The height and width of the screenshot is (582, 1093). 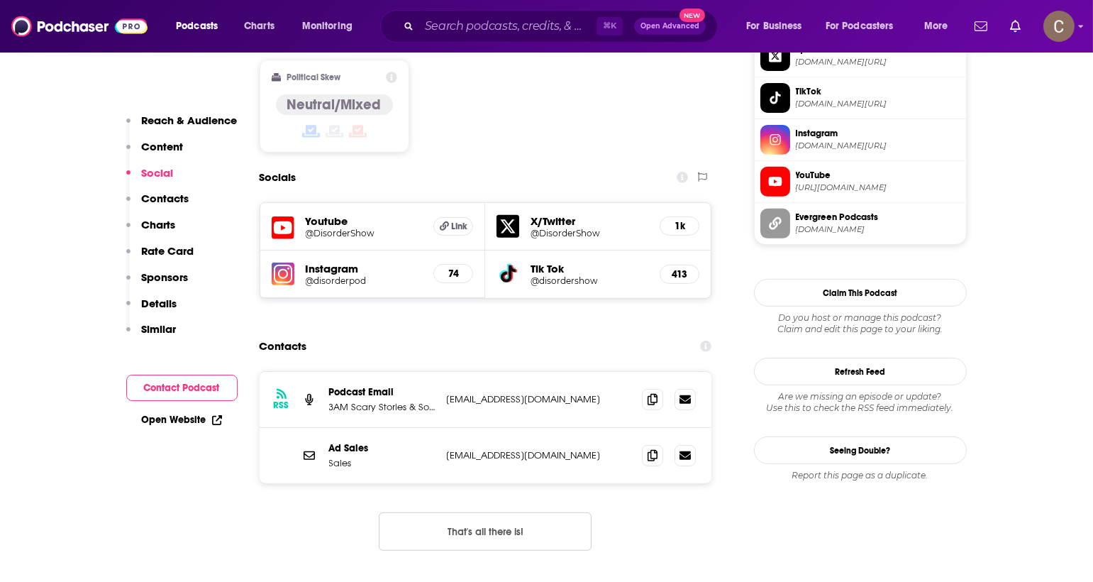 What do you see at coordinates (860, 323) in the screenshot?
I see `div: Claim and edit this page to your liking.` at bounding box center [860, 323].